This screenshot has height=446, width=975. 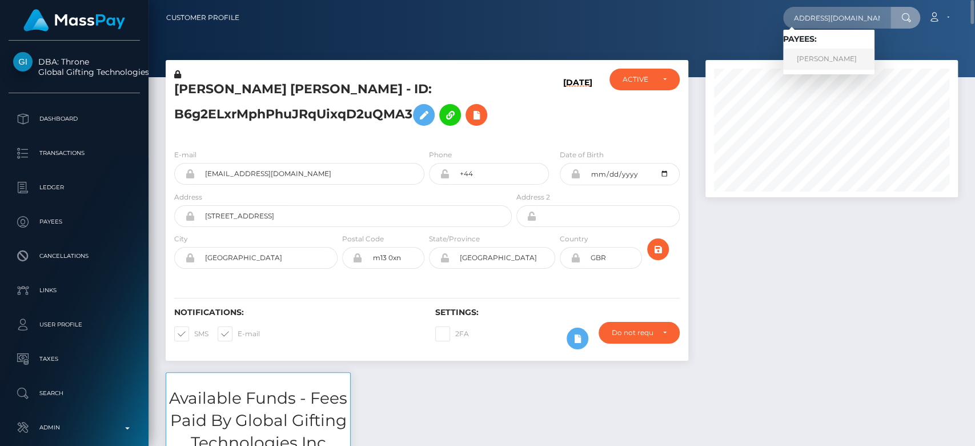 I want to click on a: Customer Profile, so click(x=203, y=18).